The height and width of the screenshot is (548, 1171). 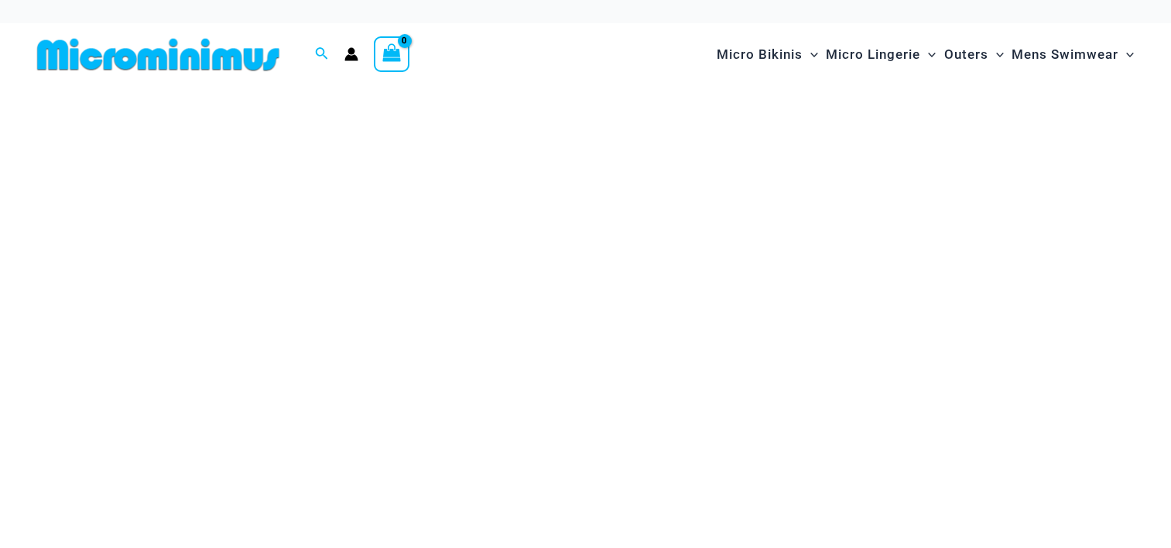 What do you see at coordinates (322, 54) in the screenshot?
I see `a: Search icon link` at bounding box center [322, 54].